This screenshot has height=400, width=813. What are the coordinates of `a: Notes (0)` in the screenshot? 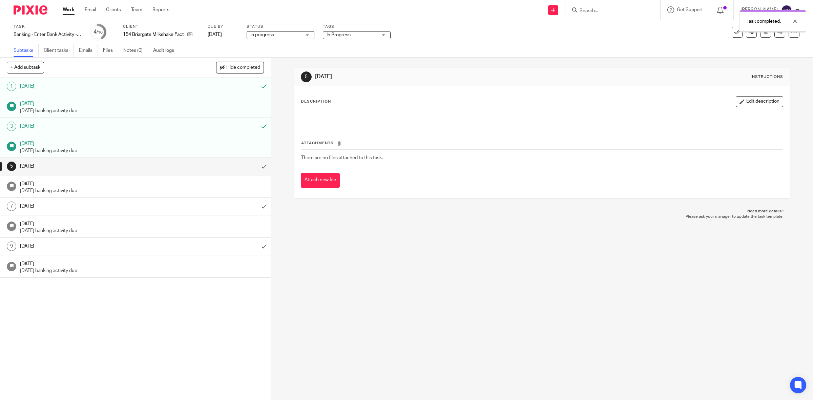 It's located at (136, 50).